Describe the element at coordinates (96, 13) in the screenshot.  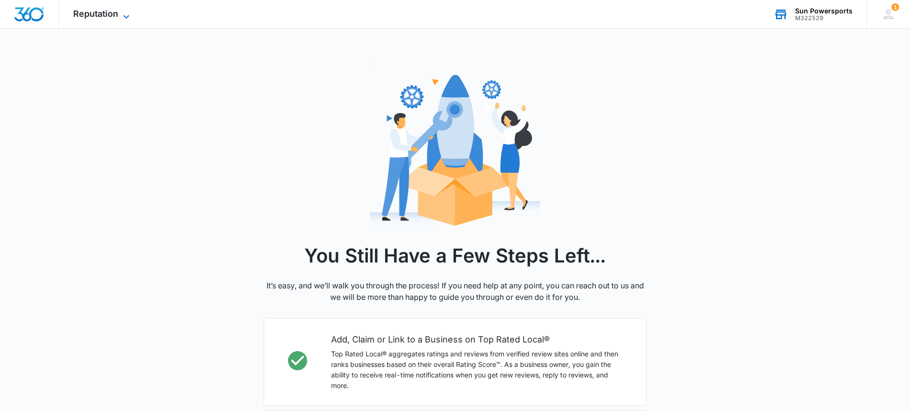
I see `span: Reputation` at that location.